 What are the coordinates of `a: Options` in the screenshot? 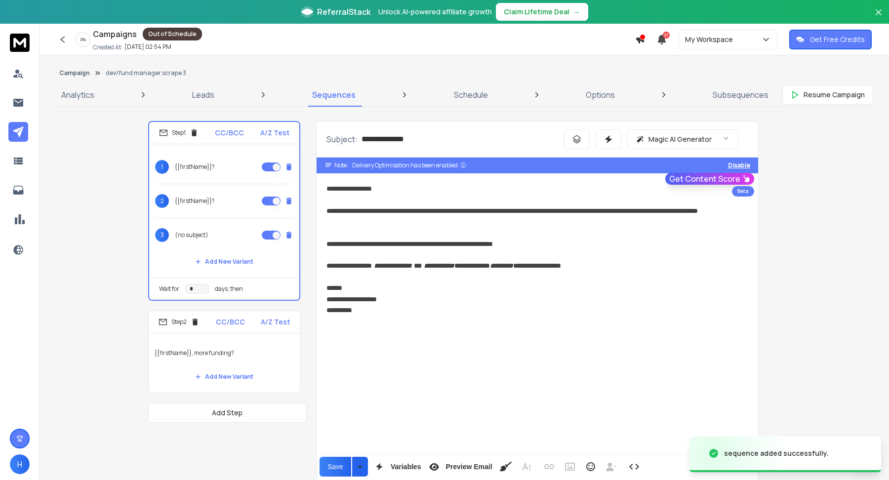 It's located at (600, 95).